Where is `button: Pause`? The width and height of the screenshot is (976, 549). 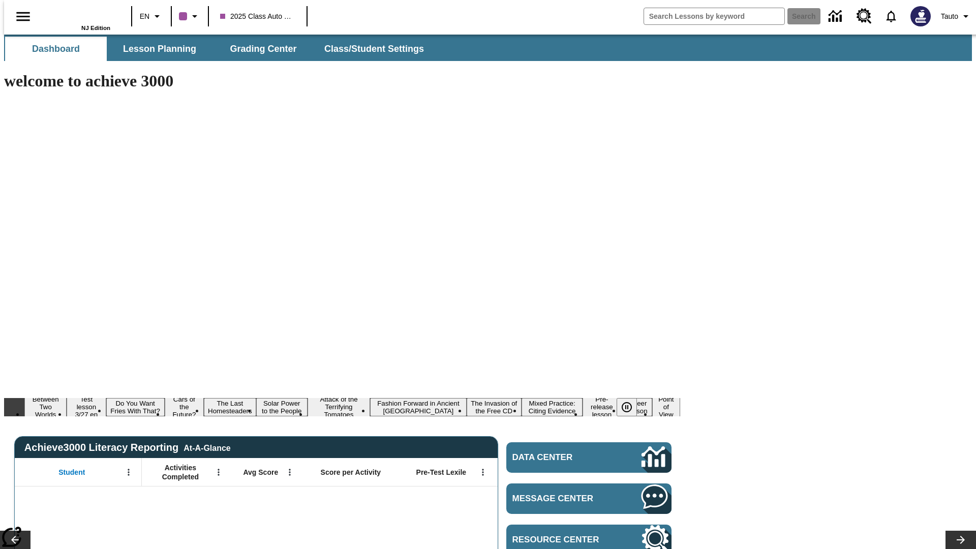
button: Pause is located at coordinates (627, 407).